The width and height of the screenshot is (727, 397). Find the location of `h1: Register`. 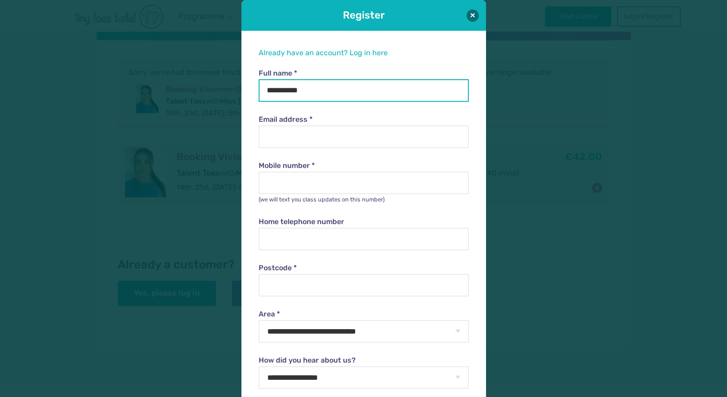

h1: Register is located at coordinates (364, 15).